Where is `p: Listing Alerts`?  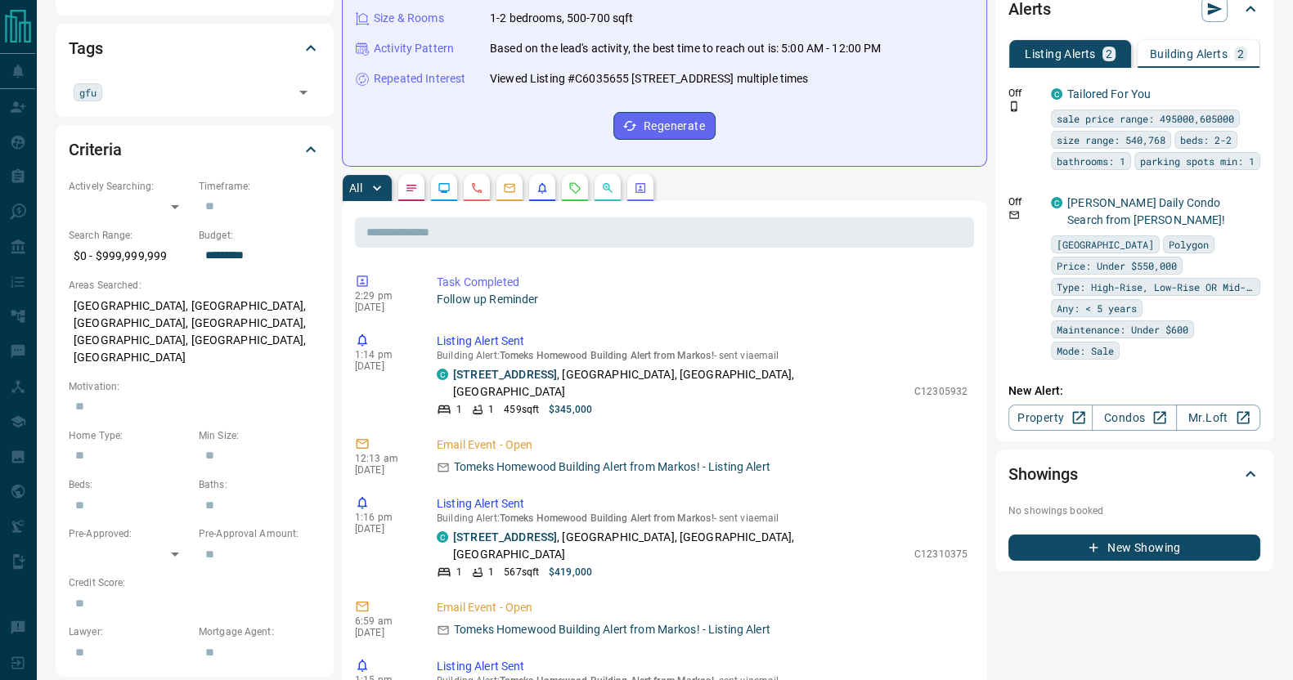
p: Listing Alerts is located at coordinates (1060, 54).